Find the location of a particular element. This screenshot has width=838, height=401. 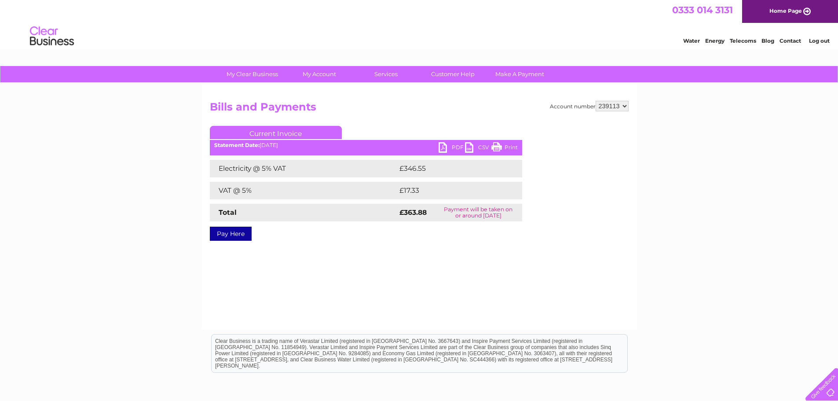

strong: £363.88 is located at coordinates (413, 212).